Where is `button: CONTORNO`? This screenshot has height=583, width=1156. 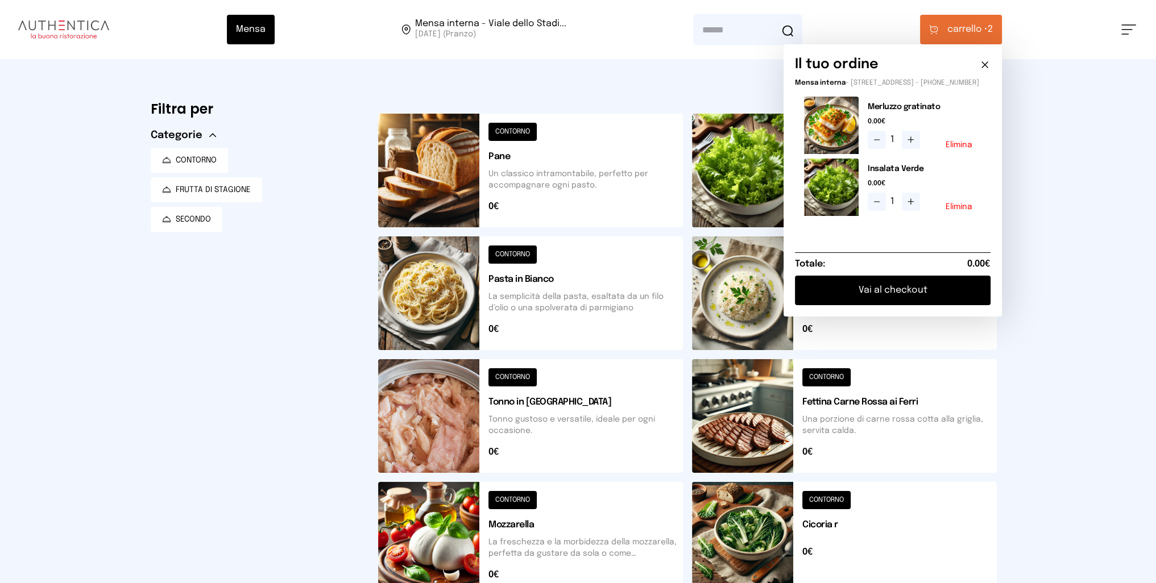
button: CONTORNO is located at coordinates (189, 160).